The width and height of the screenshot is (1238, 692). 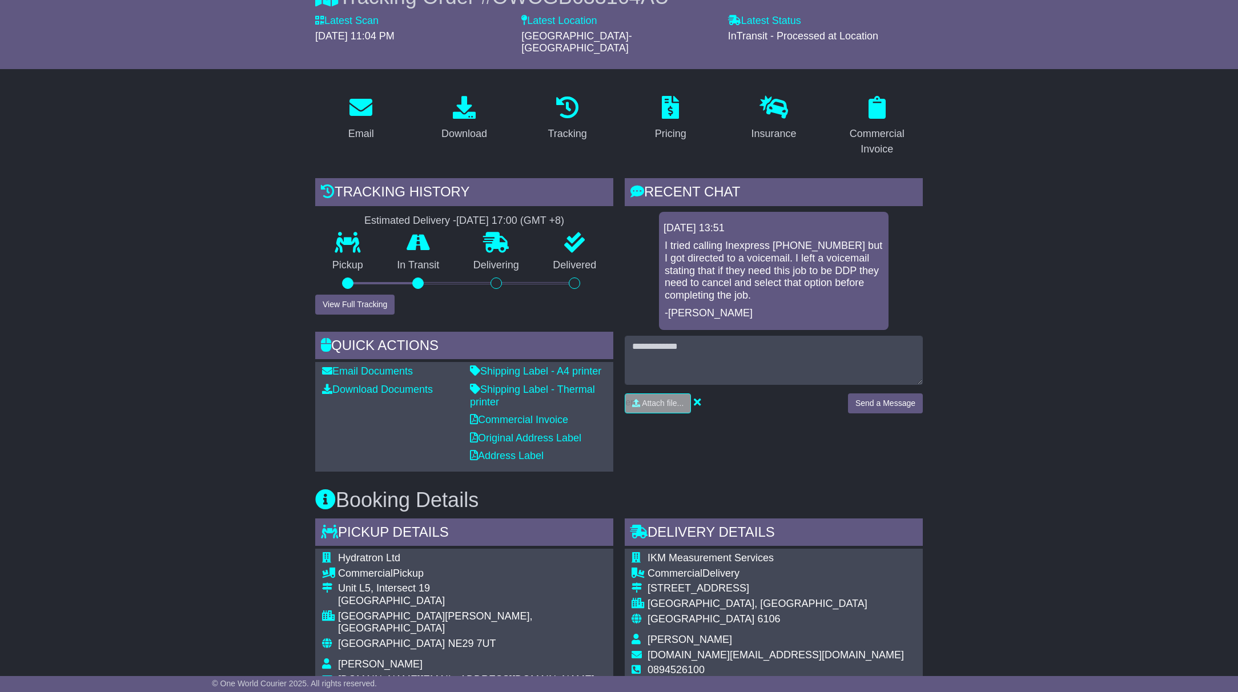 I want to click on div: Tracking, so click(x=568, y=134).